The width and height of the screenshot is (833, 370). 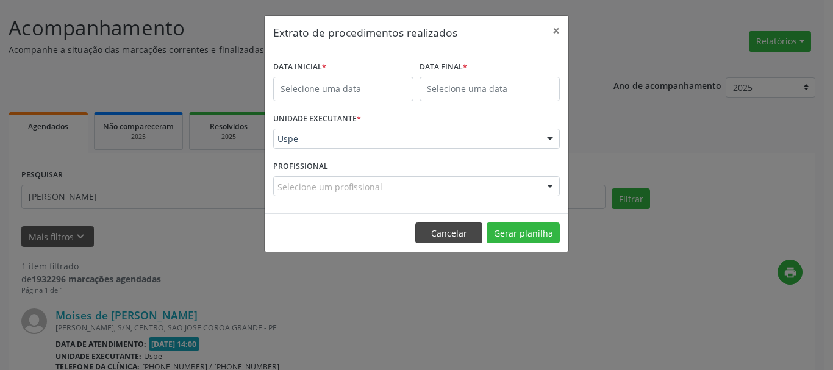 What do you see at coordinates (523, 233) in the screenshot?
I see `button: Gerar planilha` at bounding box center [523, 233].